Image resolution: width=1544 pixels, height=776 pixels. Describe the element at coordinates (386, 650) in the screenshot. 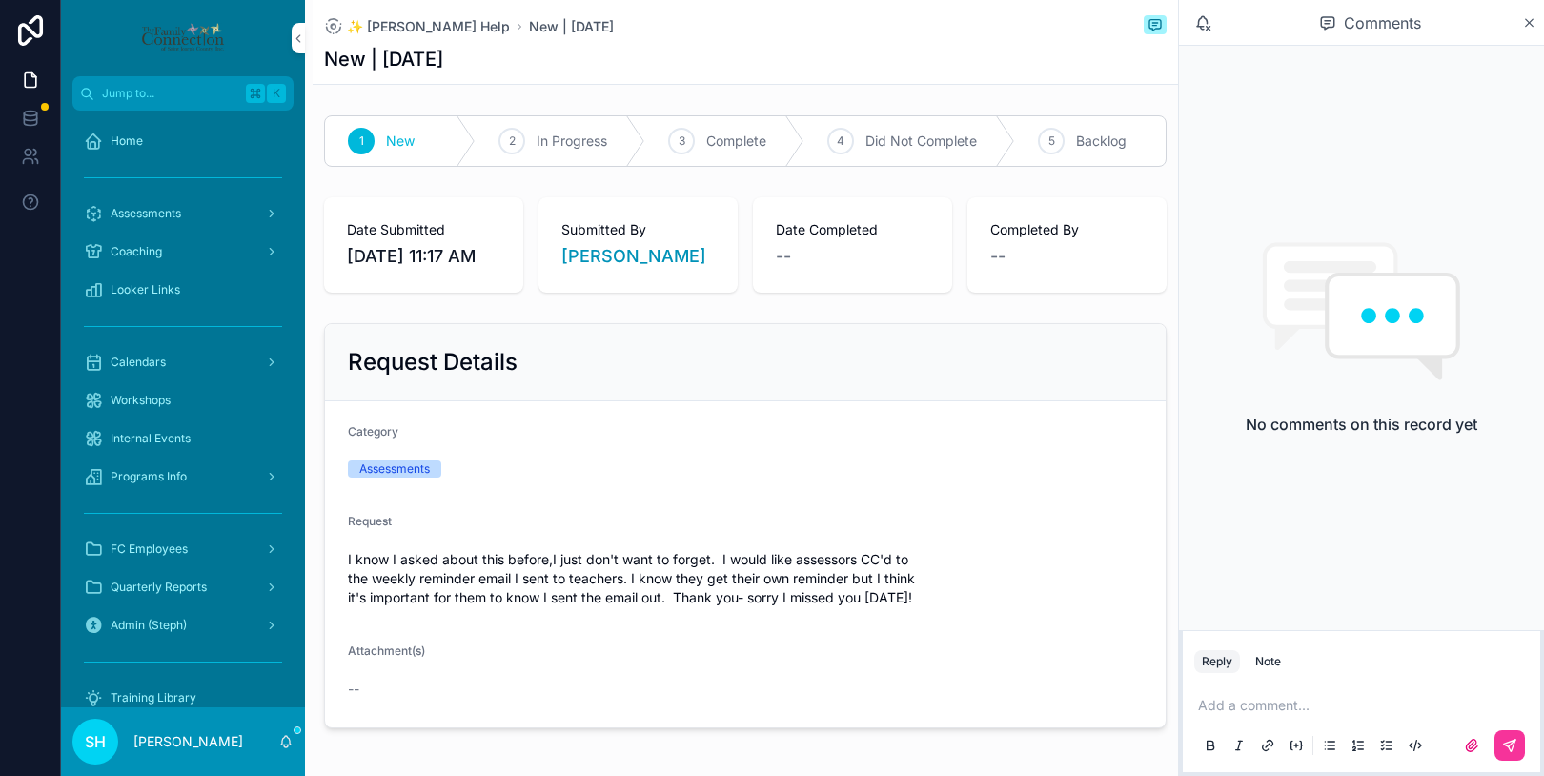

I see `span: Attachment(s)` at that location.